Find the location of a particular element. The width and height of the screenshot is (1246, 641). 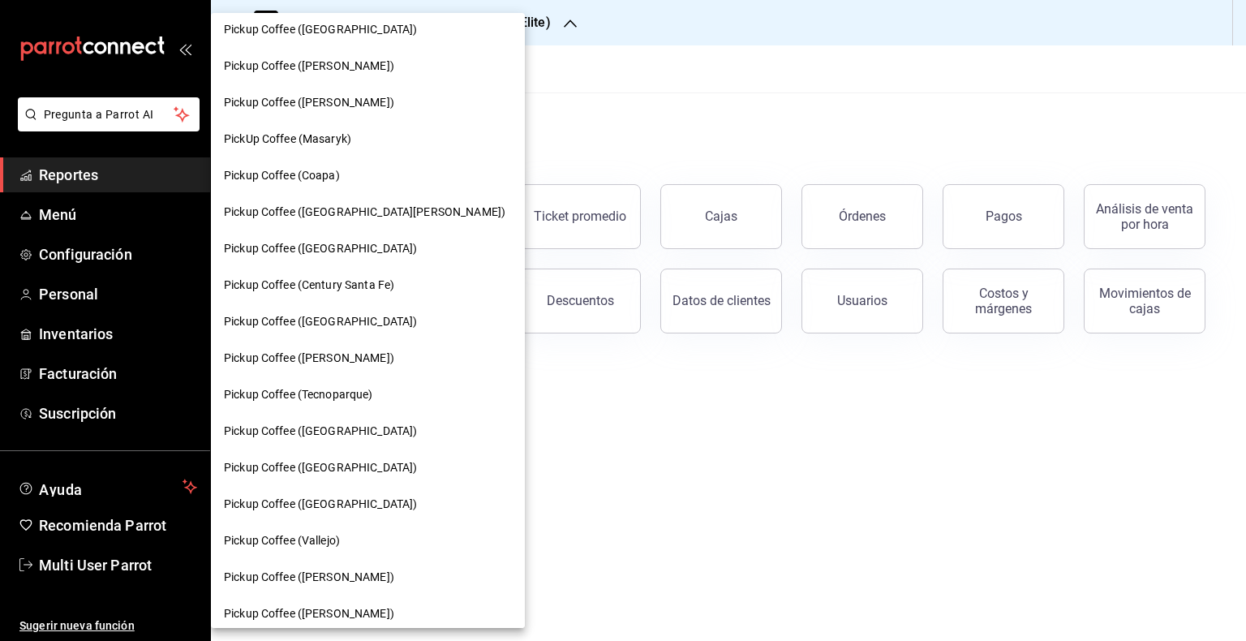

div: Pickup Coffee (Century Santa Fe) is located at coordinates (368, 285).